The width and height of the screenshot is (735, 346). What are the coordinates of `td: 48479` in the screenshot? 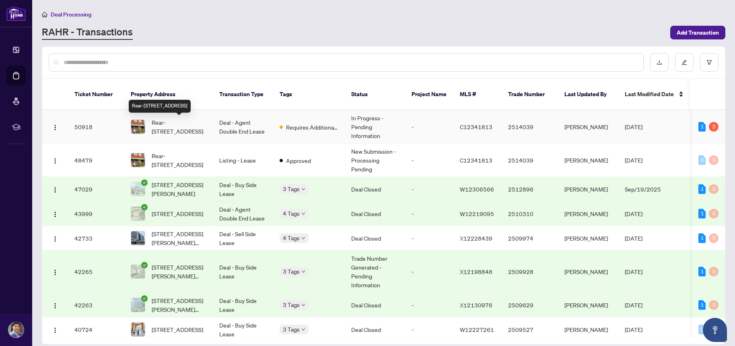 It's located at (96, 160).